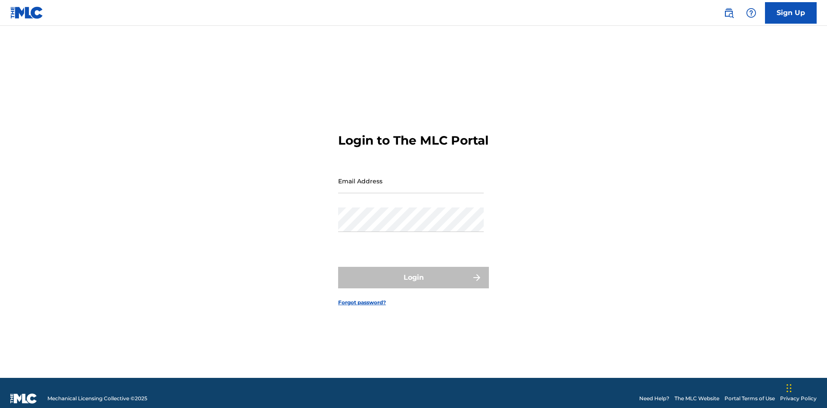 This screenshot has height=408, width=827. I want to click on a: The MLC Website, so click(697, 399).